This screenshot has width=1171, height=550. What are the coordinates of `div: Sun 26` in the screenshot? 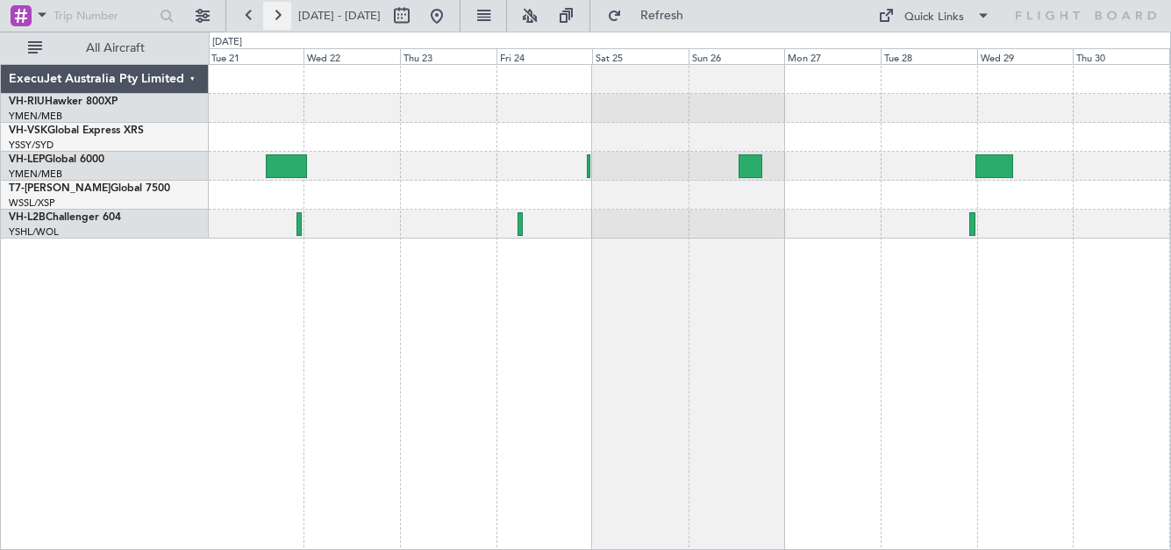 It's located at (737, 56).